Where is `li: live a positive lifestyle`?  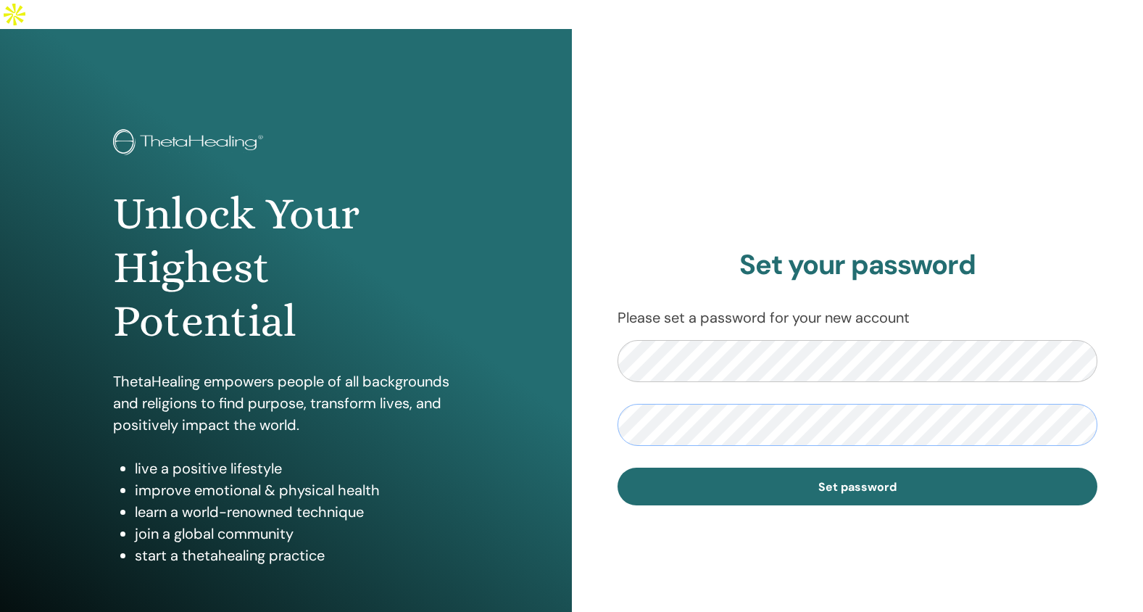
li: live a positive lifestyle is located at coordinates (296, 468).